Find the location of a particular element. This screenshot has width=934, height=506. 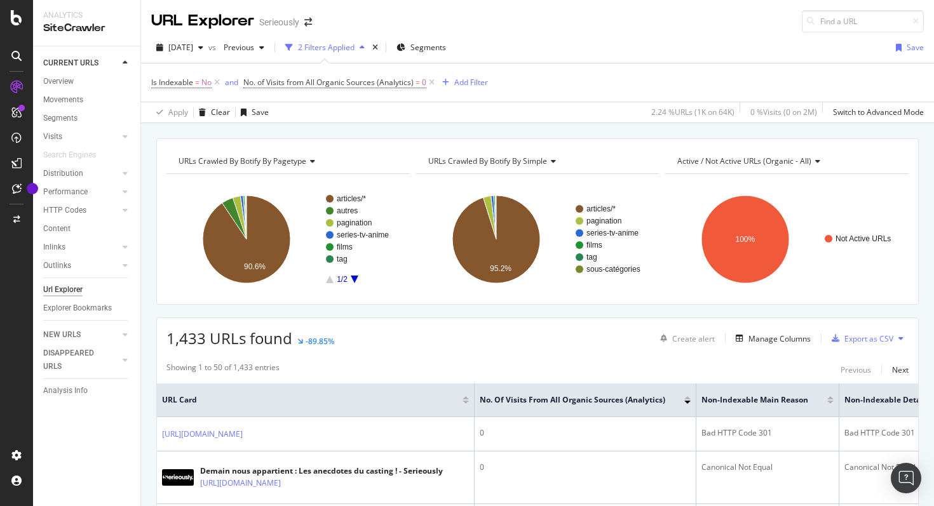

div: Analytics is located at coordinates (86, 15).